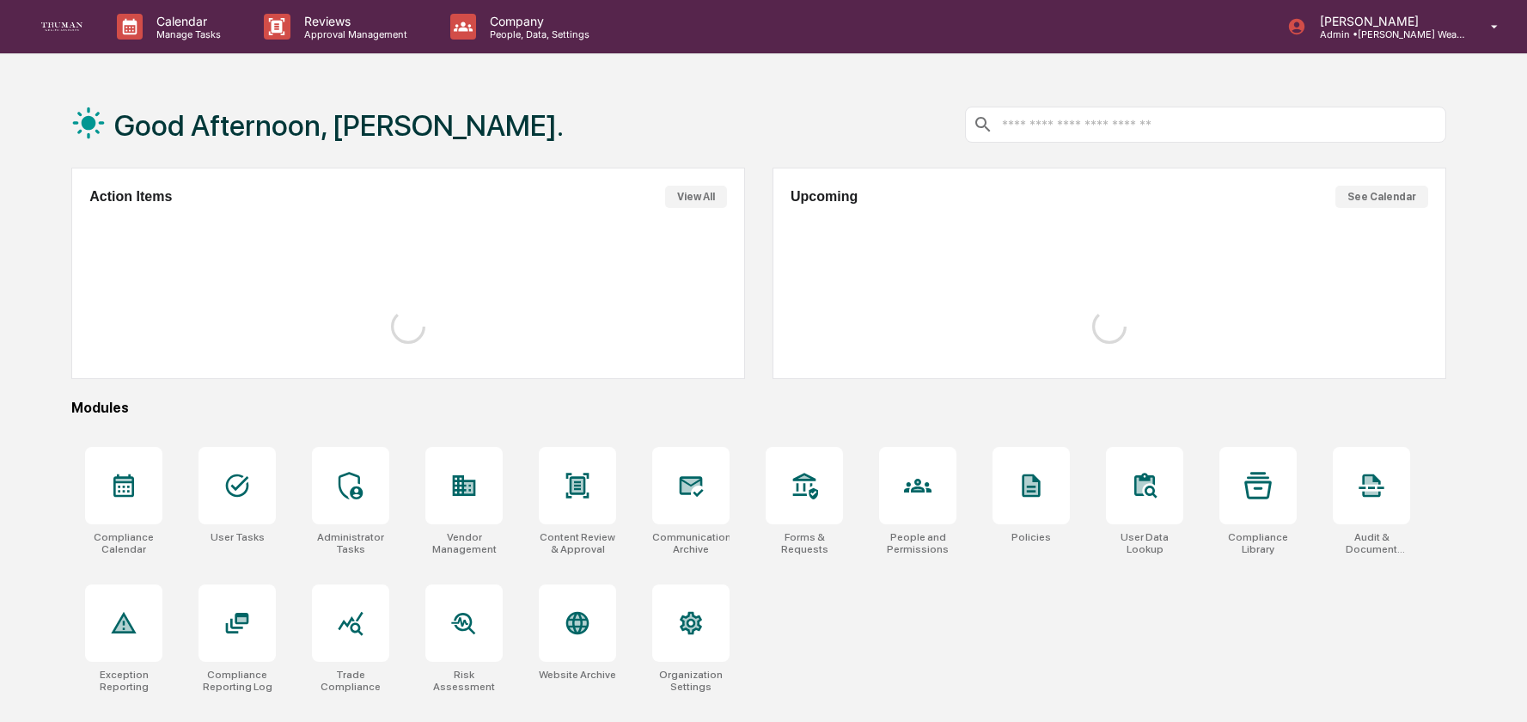  I want to click on a: See Calendar, so click(1382, 197).